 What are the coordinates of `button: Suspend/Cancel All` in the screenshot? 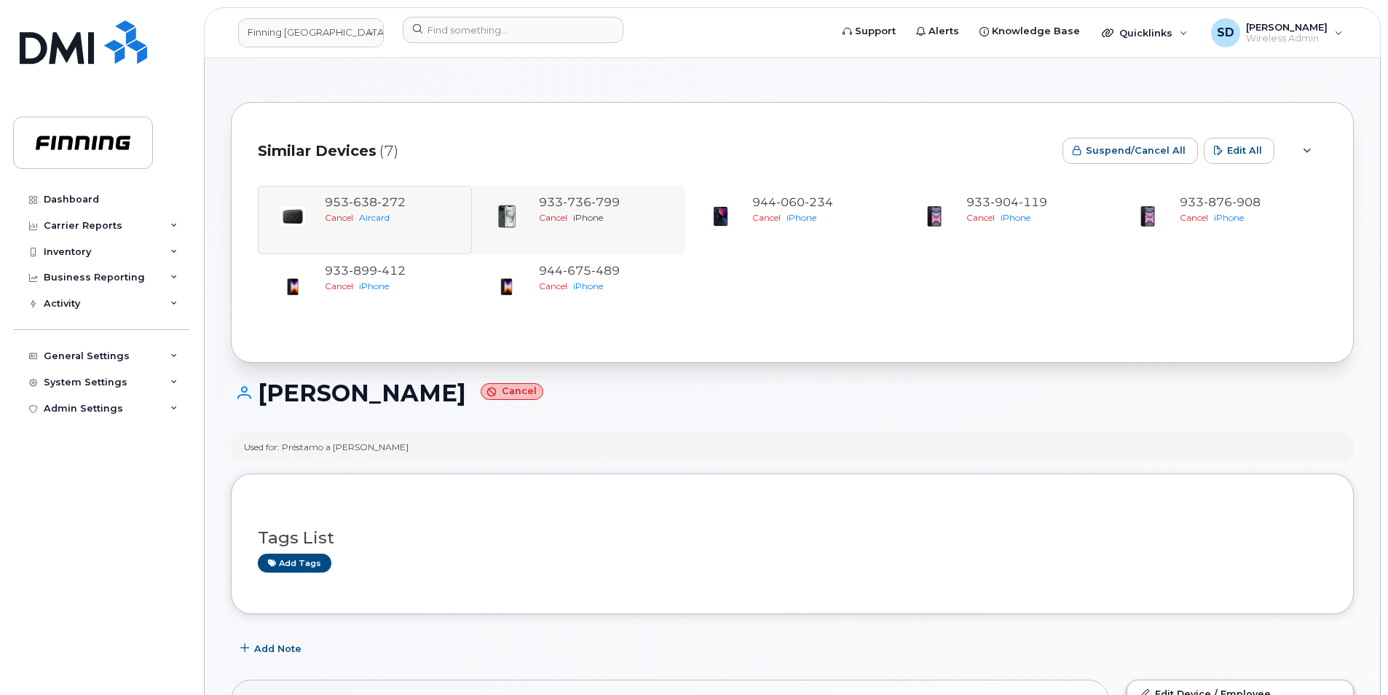 It's located at (1130, 151).